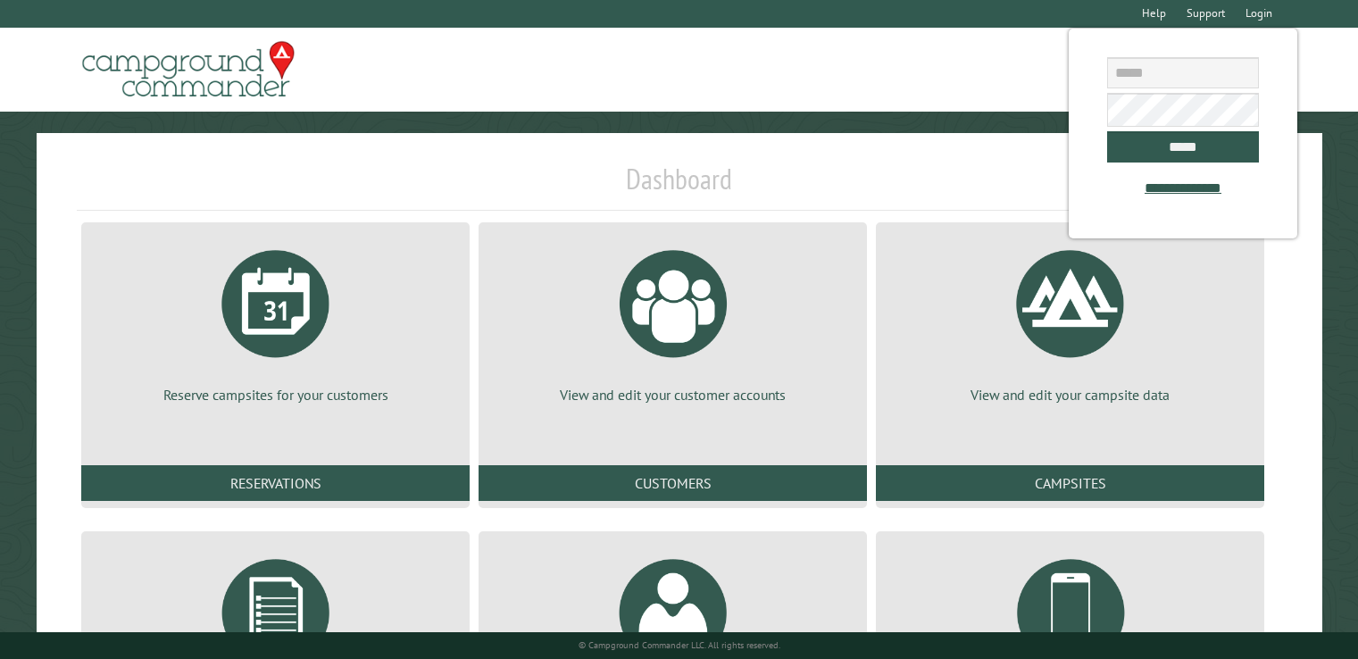  I want to click on img: Campground Commander, so click(188, 70).